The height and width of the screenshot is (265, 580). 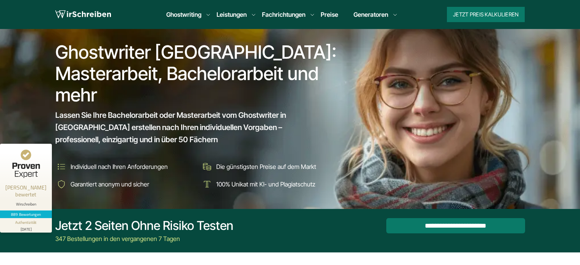 What do you see at coordinates (329, 14) in the screenshot?
I see `a: Preise` at bounding box center [329, 14].